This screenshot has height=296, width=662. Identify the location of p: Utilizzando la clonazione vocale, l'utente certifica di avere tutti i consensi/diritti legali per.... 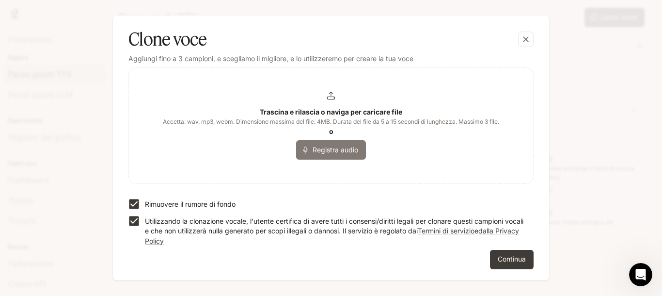
(335, 231).